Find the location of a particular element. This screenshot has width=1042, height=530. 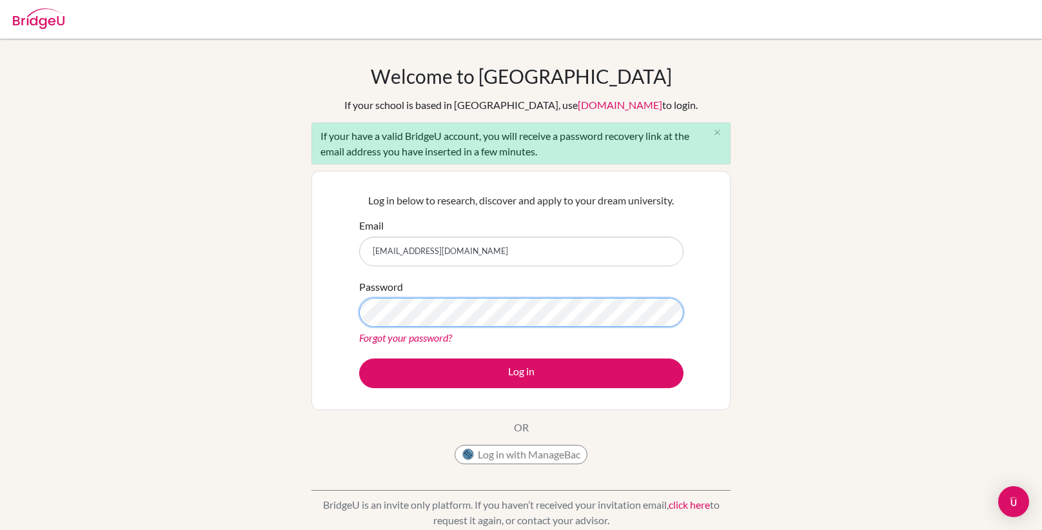

label: Email is located at coordinates (371, 226).